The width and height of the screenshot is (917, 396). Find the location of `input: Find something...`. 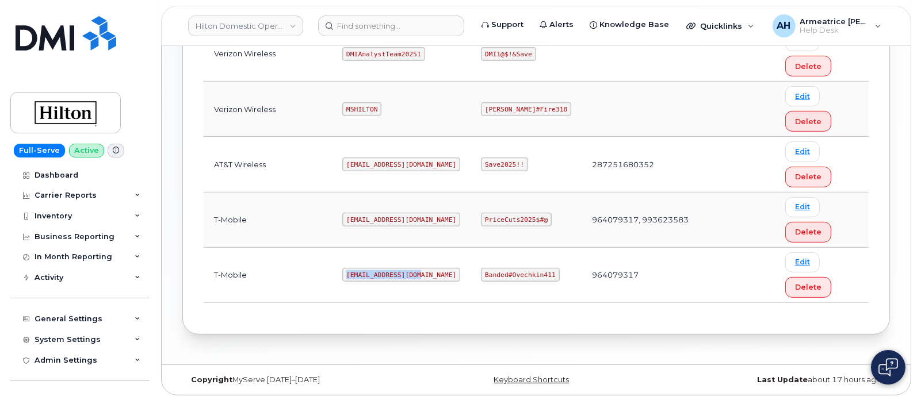

input: Find something... is located at coordinates (391, 26).